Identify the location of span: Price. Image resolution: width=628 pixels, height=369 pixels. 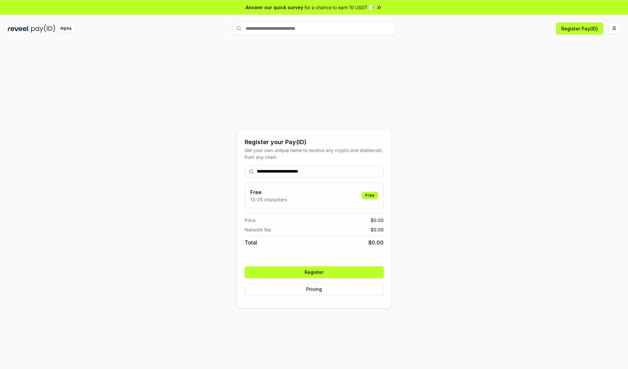
(250, 220).